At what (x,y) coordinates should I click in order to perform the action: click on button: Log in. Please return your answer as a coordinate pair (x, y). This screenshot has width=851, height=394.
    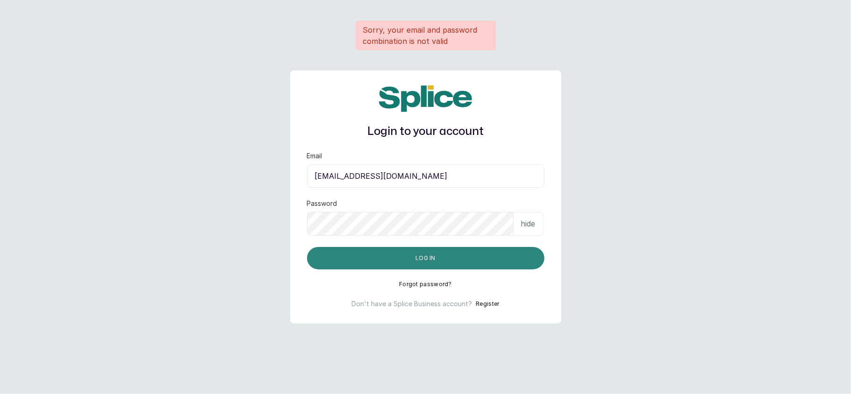
    Looking at the image, I should click on (426, 258).